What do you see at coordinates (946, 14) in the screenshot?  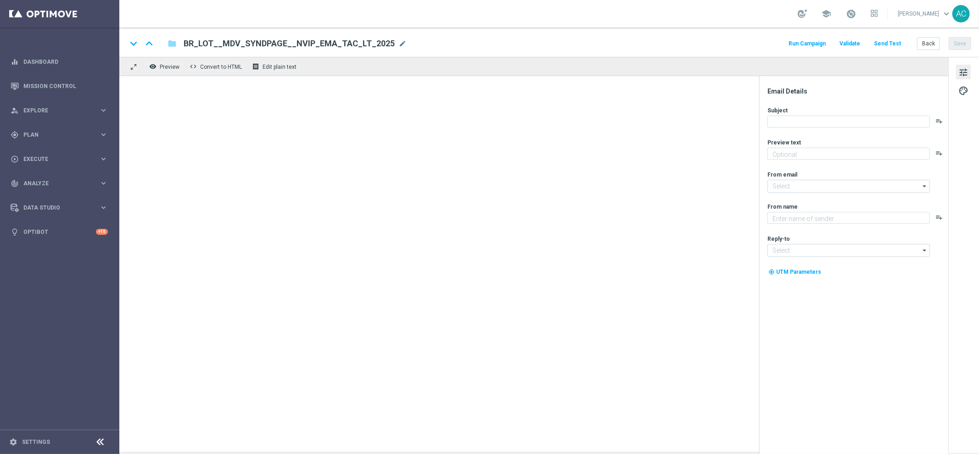 I see `span: keyboard_arrow_down` at bounding box center [946, 14].